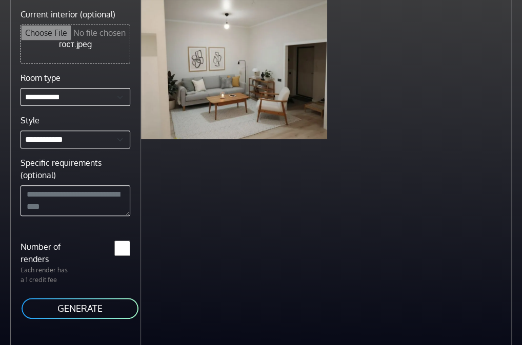 Image resolution: width=522 pixels, height=345 pixels. What do you see at coordinates (45, 275) in the screenshot?
I see `p: Each render has a 1 credit fee` at bounding box center [45, 275].